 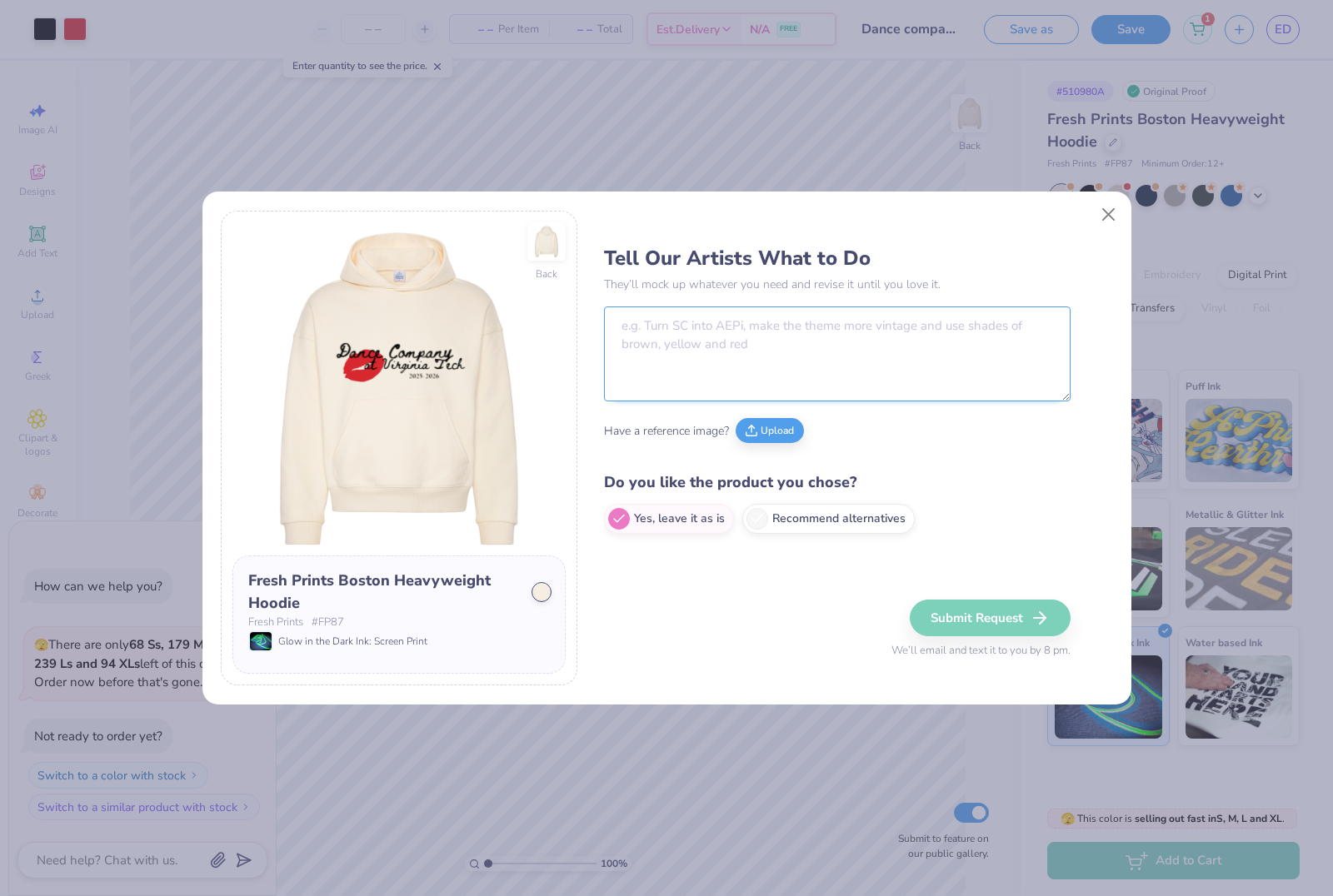 I want to click on h3: Tell Our Artists What to Do, so click(x=837, y=258).